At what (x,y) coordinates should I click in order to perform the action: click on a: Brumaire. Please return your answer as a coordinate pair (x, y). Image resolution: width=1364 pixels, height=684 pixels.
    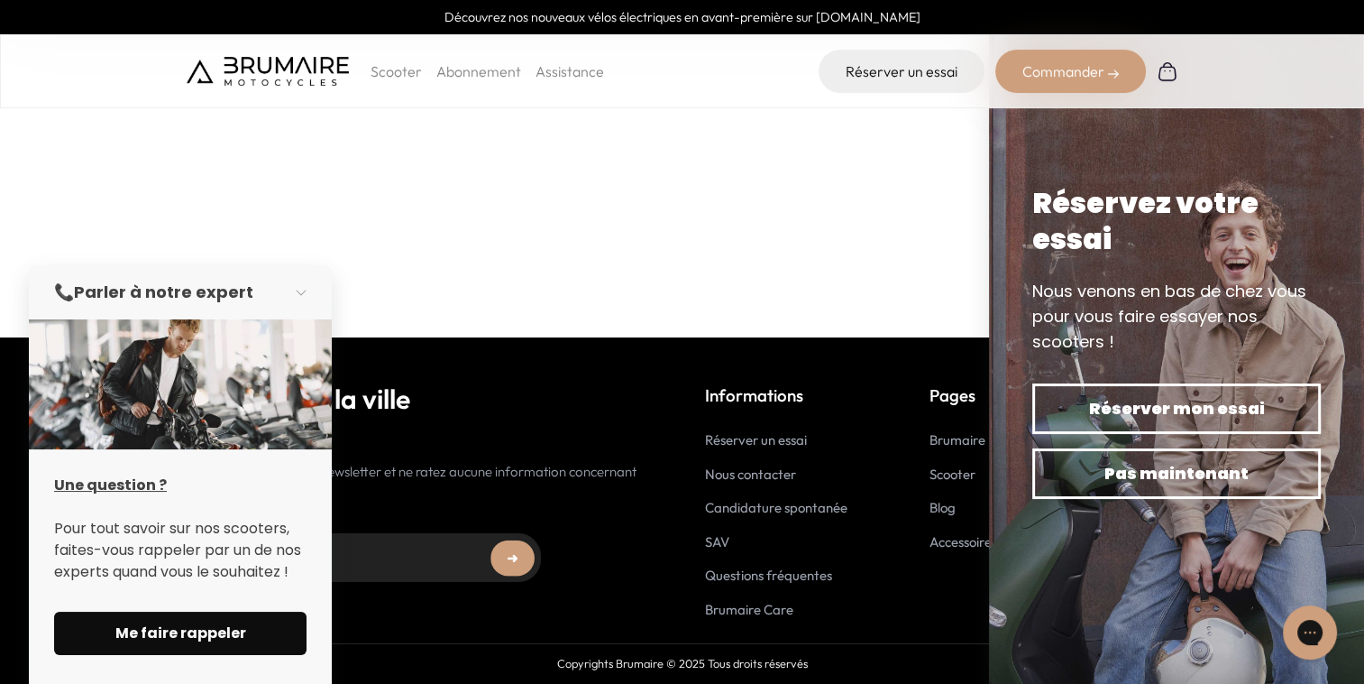
    Looking at the image, I should click on (958, 439).